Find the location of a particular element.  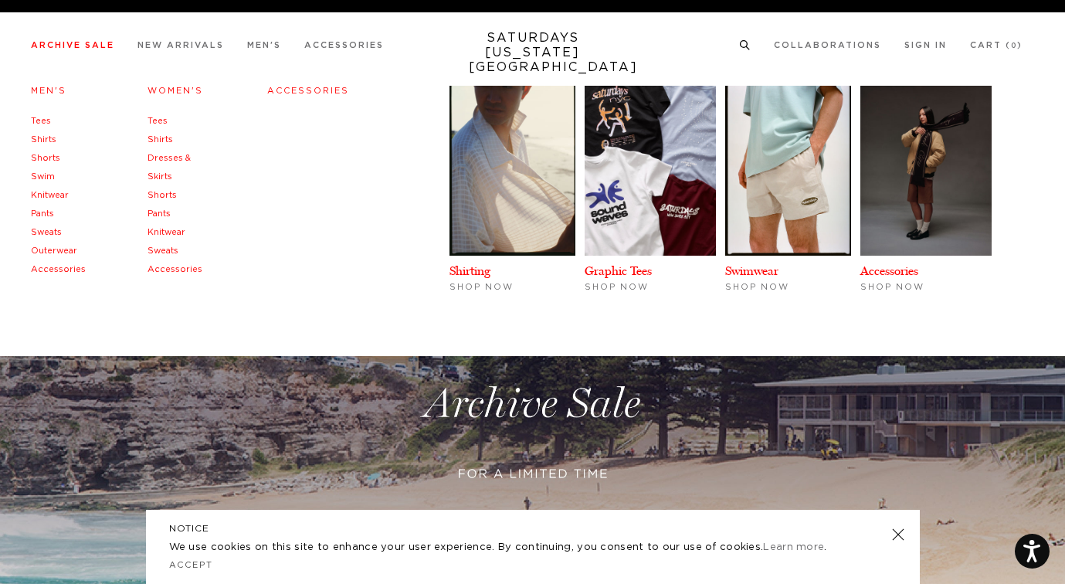

a: Archive Sale is located at coordinates (73, 45).